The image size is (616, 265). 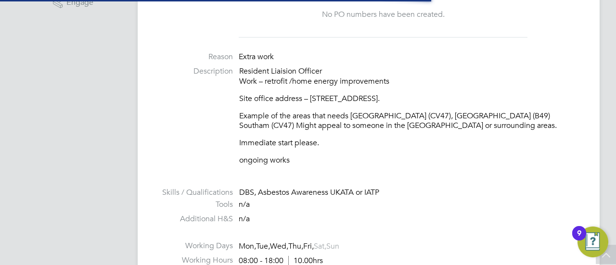 I want to click on span: Wed,, so click(x=279, y=246).